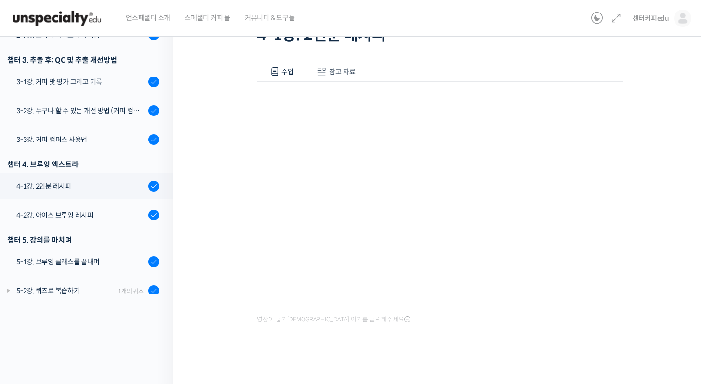  Describe the element at coordinates (130, 291) in the screenshot. I see `div: 1개의 퀴즈` at that location.